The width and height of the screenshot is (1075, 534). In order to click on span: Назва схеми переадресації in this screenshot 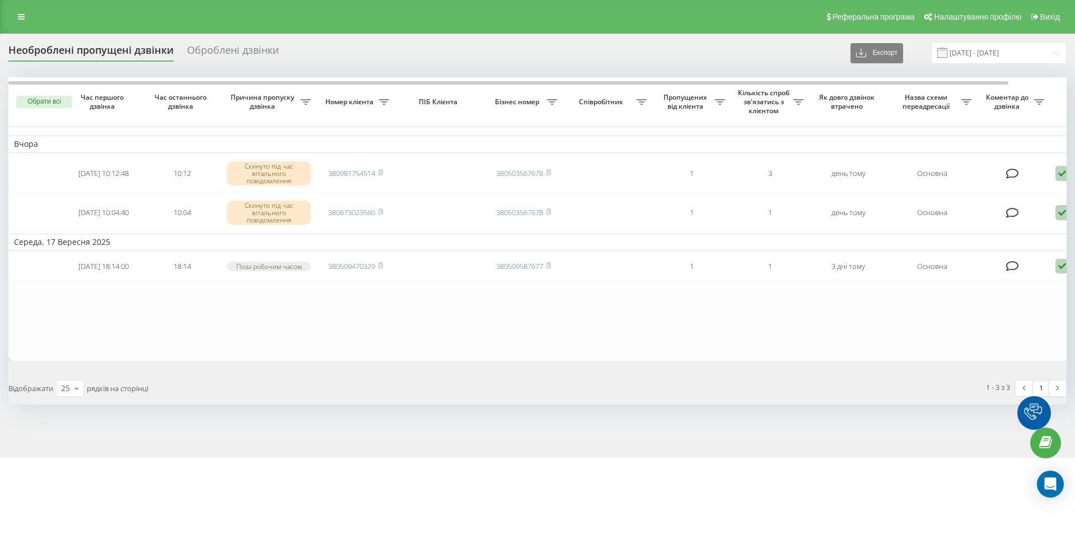, I will do `click(927, 101)`.